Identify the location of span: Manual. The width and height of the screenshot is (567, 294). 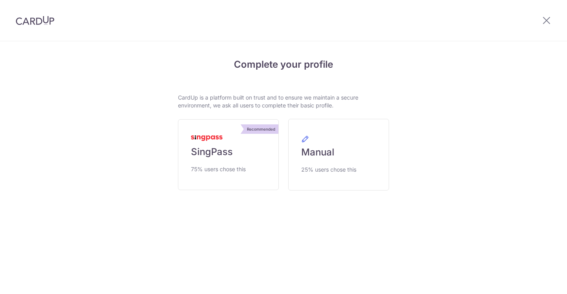
(318, 152).